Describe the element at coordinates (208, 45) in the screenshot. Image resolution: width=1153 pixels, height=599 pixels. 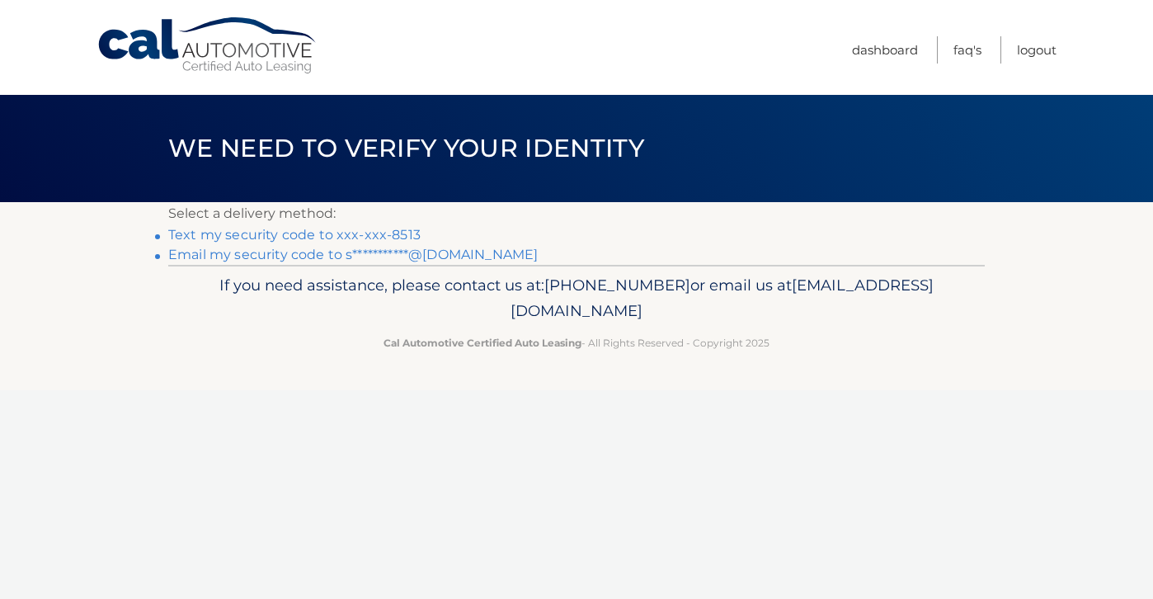
I see `a: Cal Automotive` at that location.